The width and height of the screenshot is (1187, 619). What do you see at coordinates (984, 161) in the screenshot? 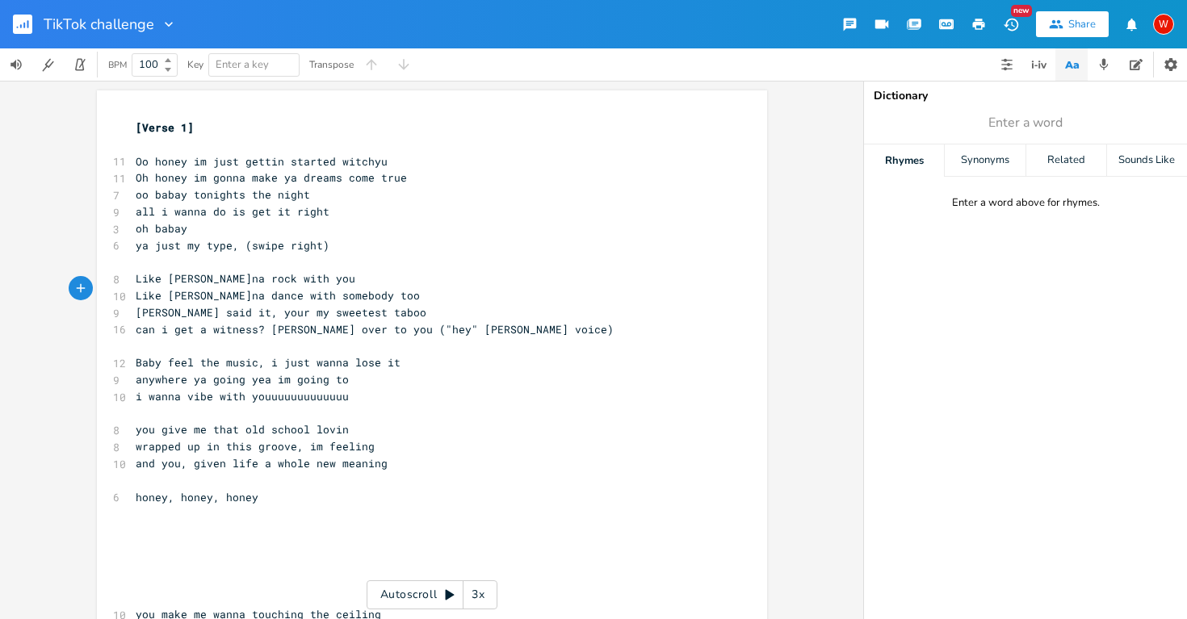
I see `div: Synonyms` at bounding box center [984, 161].